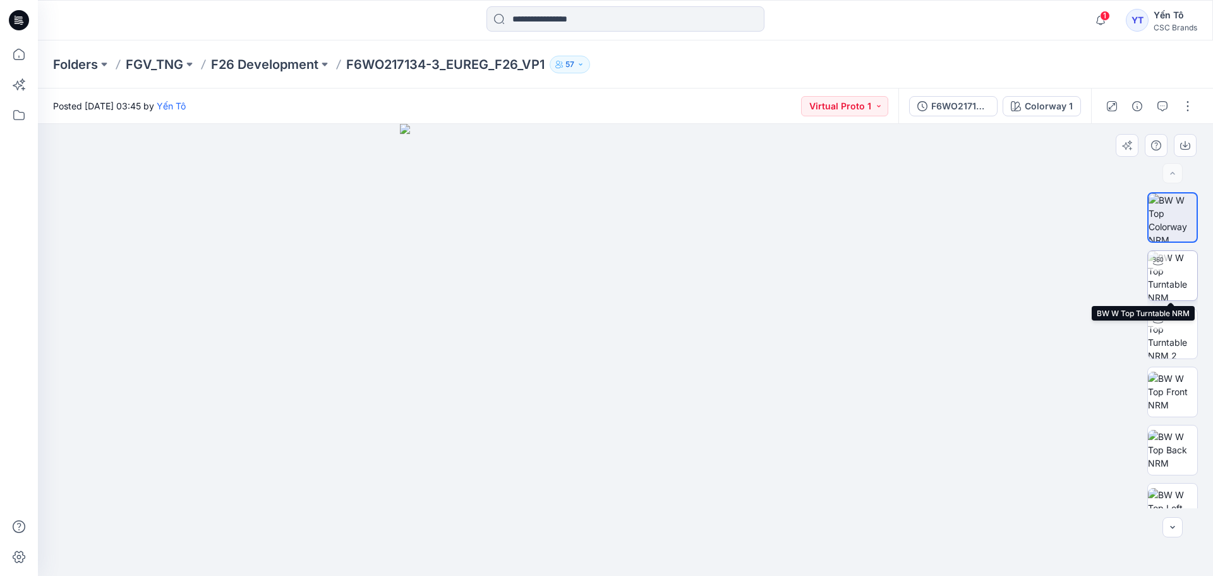 The width and height of the screenshot is (1213, 576). Describe the element at coordinates (75, 64) in the screenshot. I see `a: Folders` at that location.